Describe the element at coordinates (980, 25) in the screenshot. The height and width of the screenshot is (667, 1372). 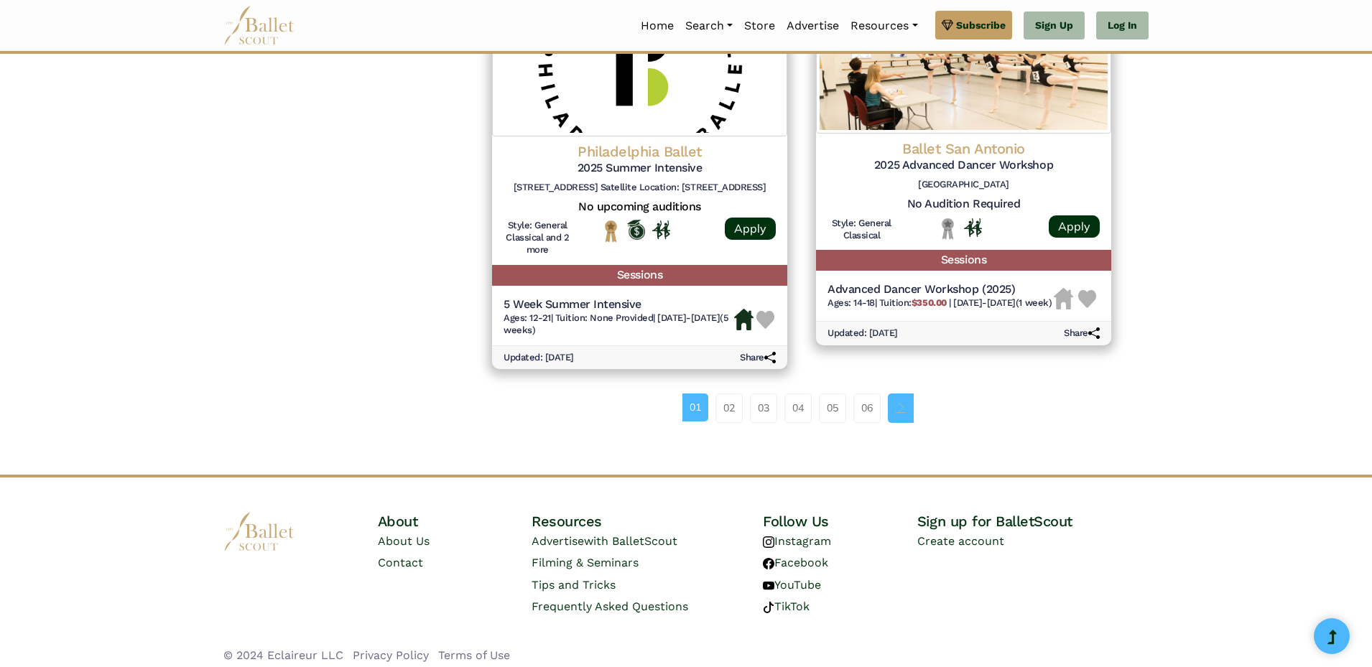
I see `span: Subscribe` at that location.